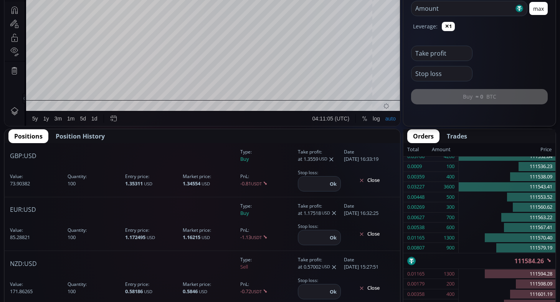 The width and height of the screenshot is (560, 302). Describe the element at coordinates (538, 8) in the screenshot. I see `button: max` at that location.